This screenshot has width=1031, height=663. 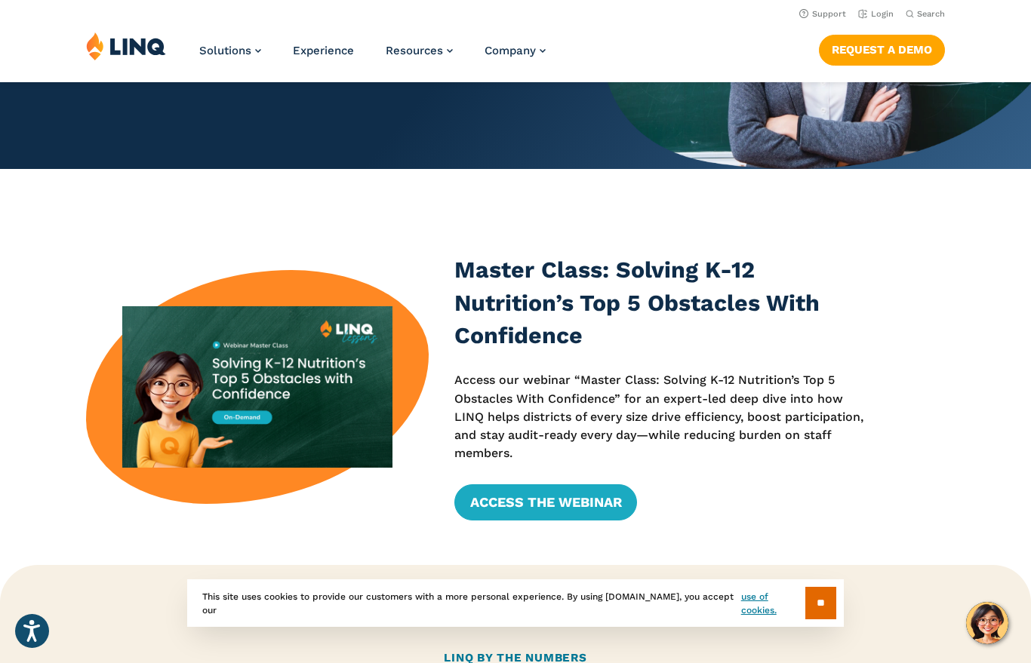 What do you see at coordinates (510, 51) in the screenshot?
I see `span: Company` at bounding box center [510, 51].